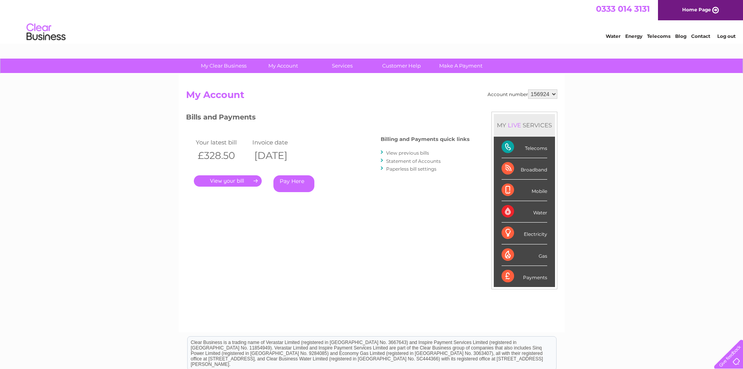 The image size is (743, 369). What do you see at coordinates (524, 211) in the screenshot?
I see `div: Water` at bounding box center [524, 211].